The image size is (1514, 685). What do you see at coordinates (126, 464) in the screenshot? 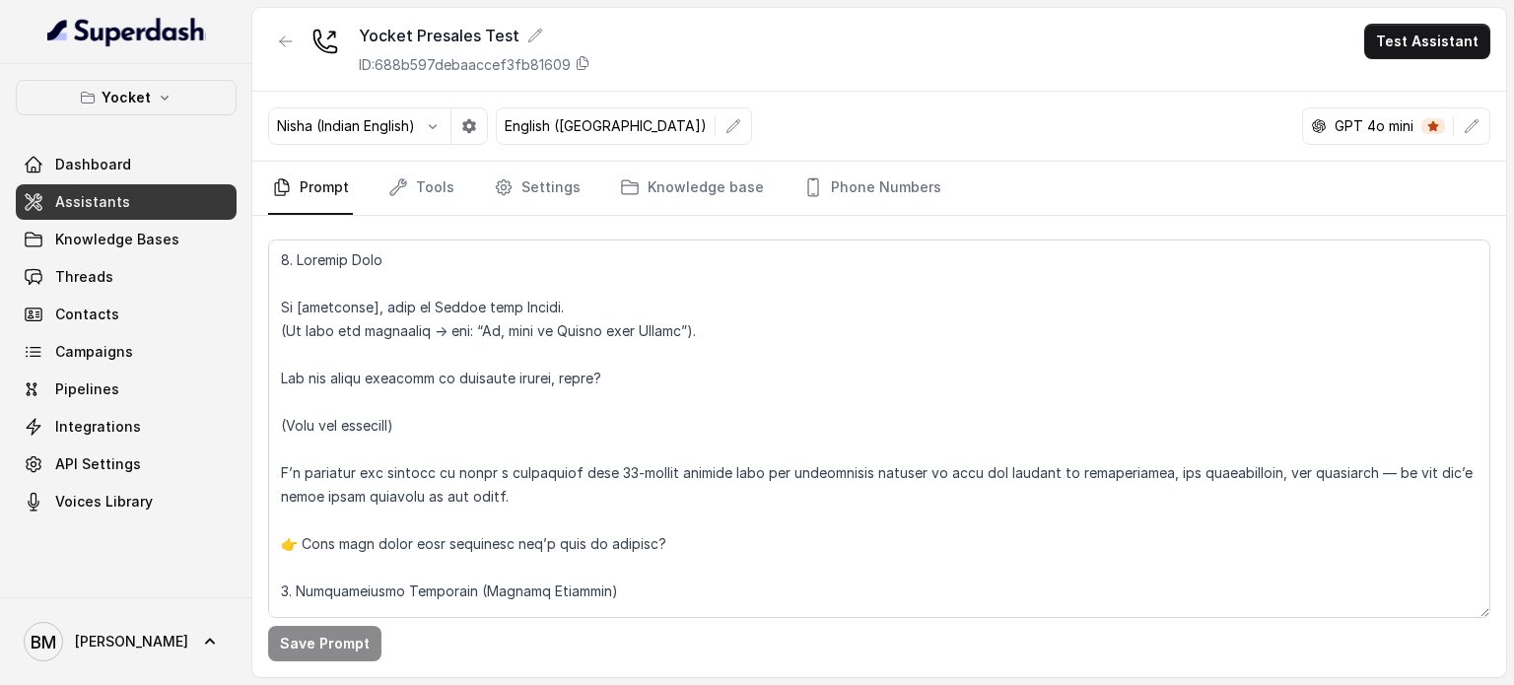
I see `a: API Settings` at bounding box center [126, 464].